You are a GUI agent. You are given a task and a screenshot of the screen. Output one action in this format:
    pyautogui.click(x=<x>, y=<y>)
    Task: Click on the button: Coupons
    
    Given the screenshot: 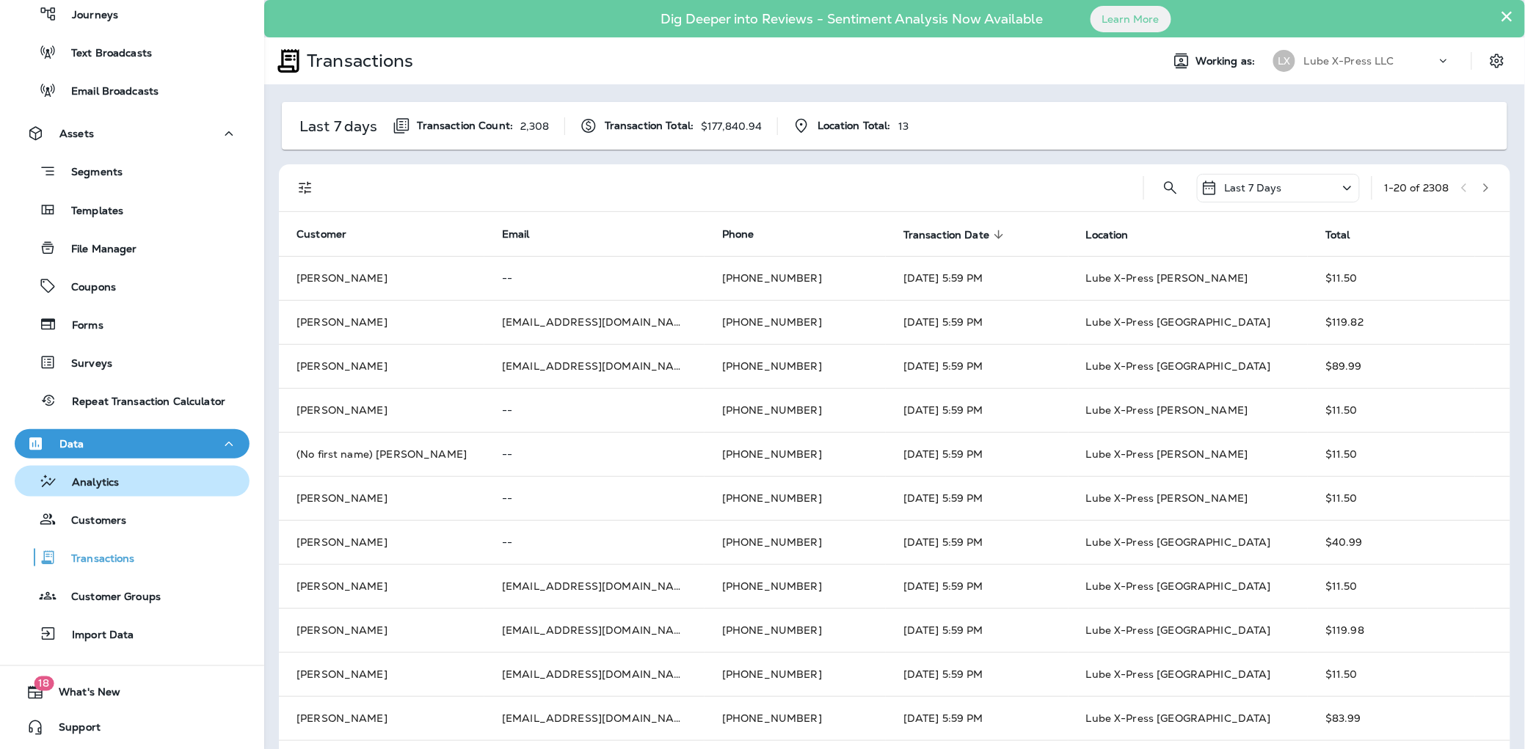 What is the action you would take?
    pyautogui.click(x=132, y=286)
    